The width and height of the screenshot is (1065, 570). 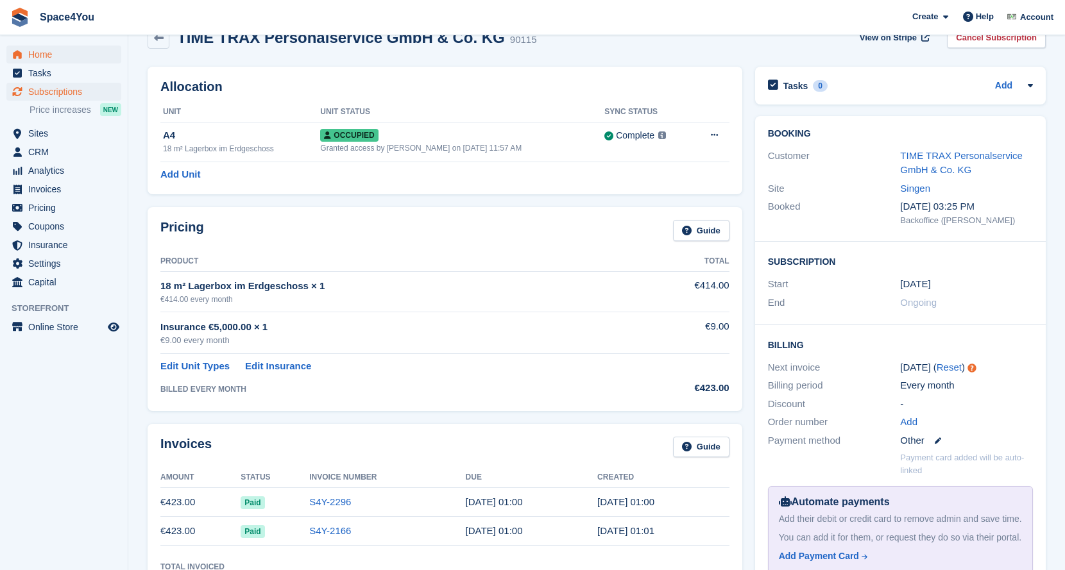 I want to click on a: Add Payment Card, so click(x=898, y=556).